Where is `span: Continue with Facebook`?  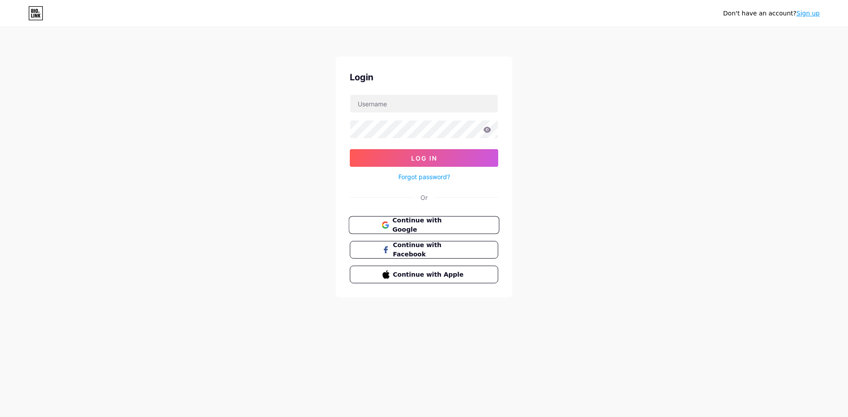
span: Continue with Facebook is located at coordinates (429, 250).